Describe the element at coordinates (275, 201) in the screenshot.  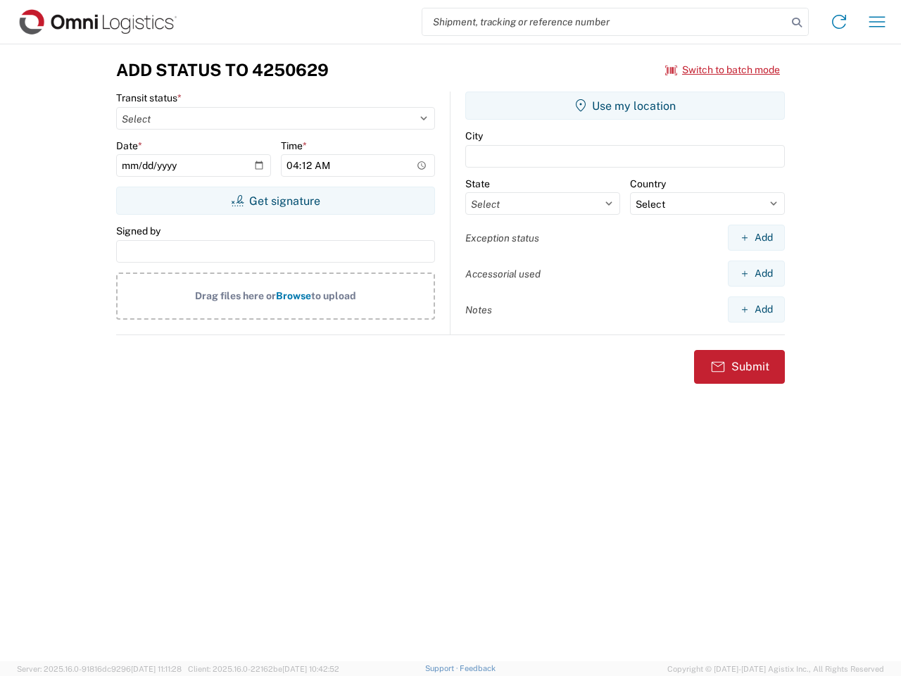
I see `button: Get signature` at that location.